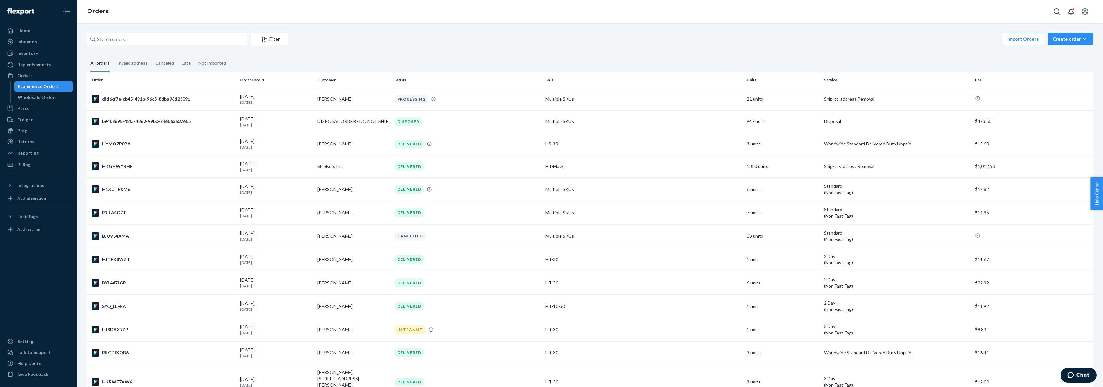 This screenshot has width=1103, height=387. What do you see at coordinates (165, 63) in the screenshot?
I see `div: Canceled` at bounding box center [165, 63].